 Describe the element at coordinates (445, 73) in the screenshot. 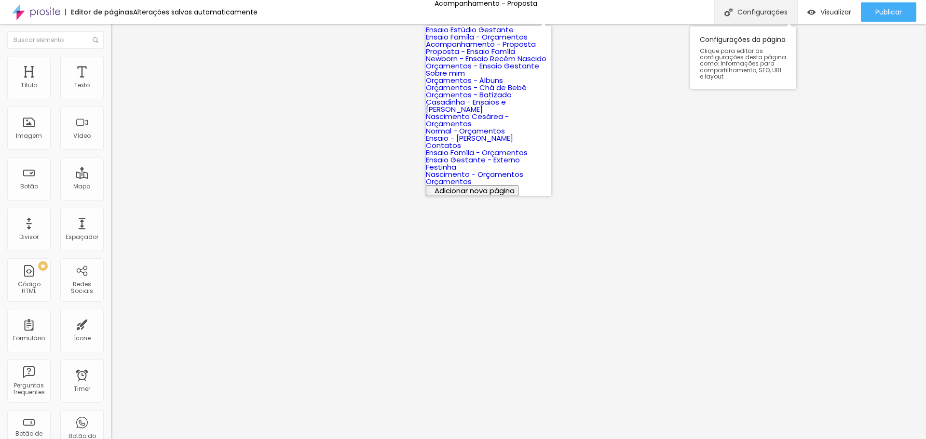

I see `a: Sobre mim` at that location.